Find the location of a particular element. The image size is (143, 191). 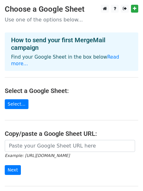

input: Next is located at coordinates (13, 170).